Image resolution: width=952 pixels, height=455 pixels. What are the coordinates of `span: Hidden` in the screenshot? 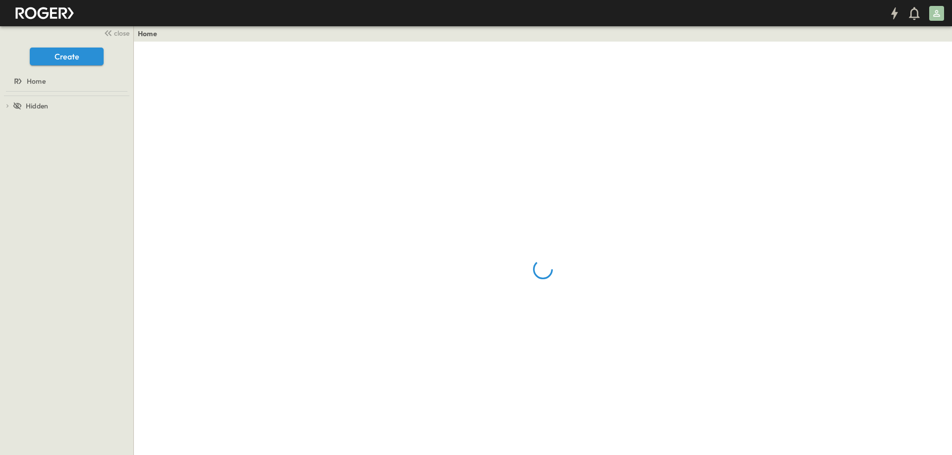 It's located at (37, 106).